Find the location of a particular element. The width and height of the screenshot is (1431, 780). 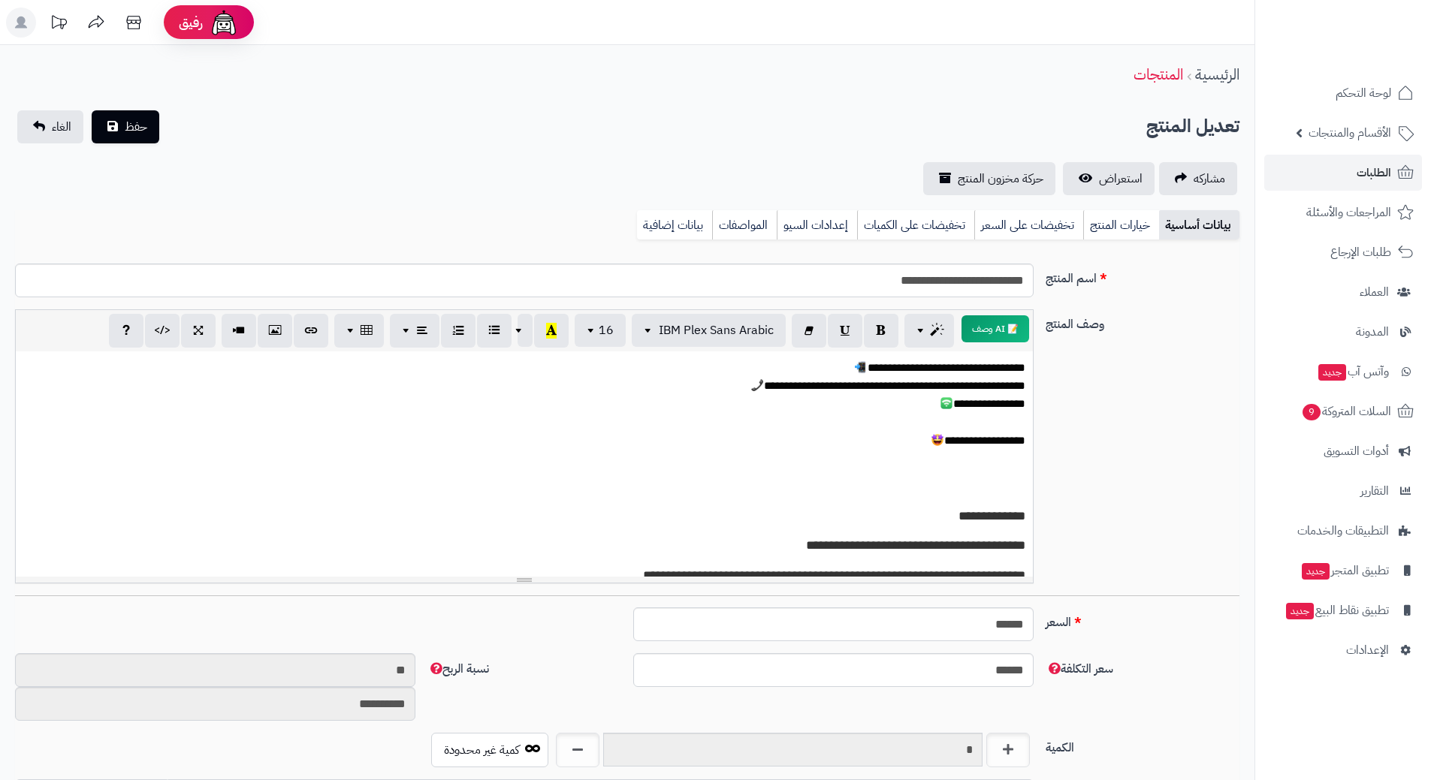

span: وآتس آب is located at coordinates (1353, 372).